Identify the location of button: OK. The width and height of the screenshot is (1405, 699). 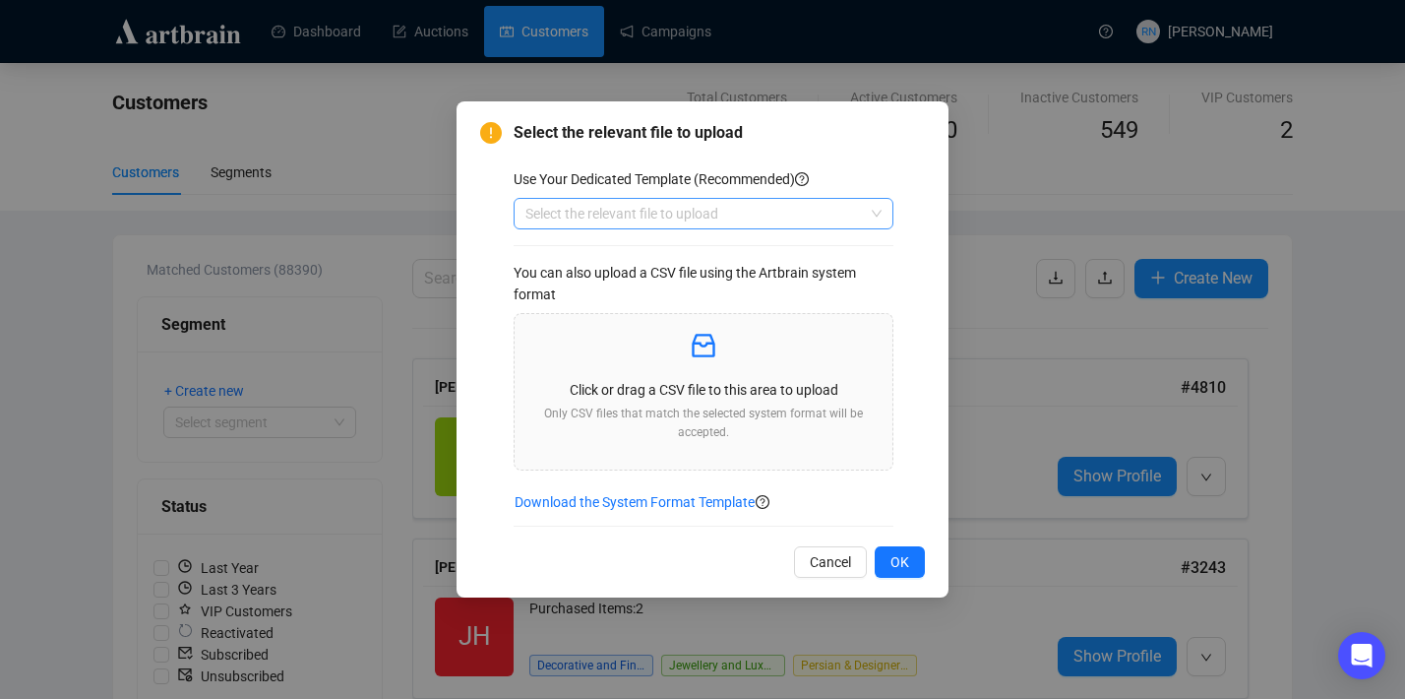
(899, 562).